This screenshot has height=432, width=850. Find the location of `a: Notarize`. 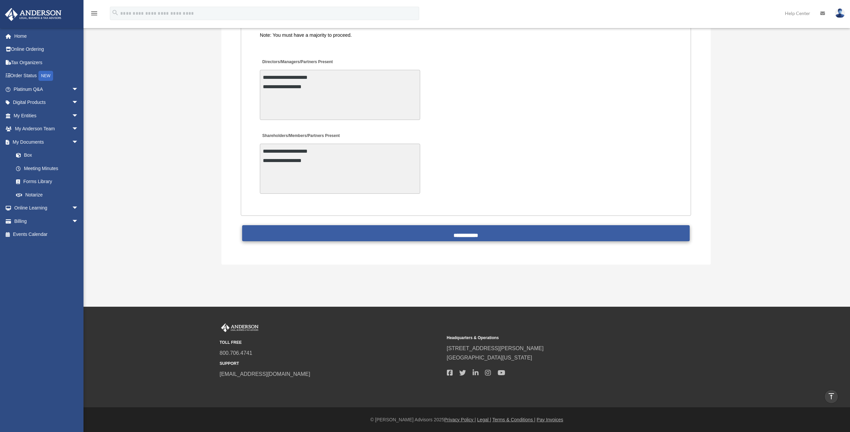

a: Notarize is located at coordinates (49, 195).